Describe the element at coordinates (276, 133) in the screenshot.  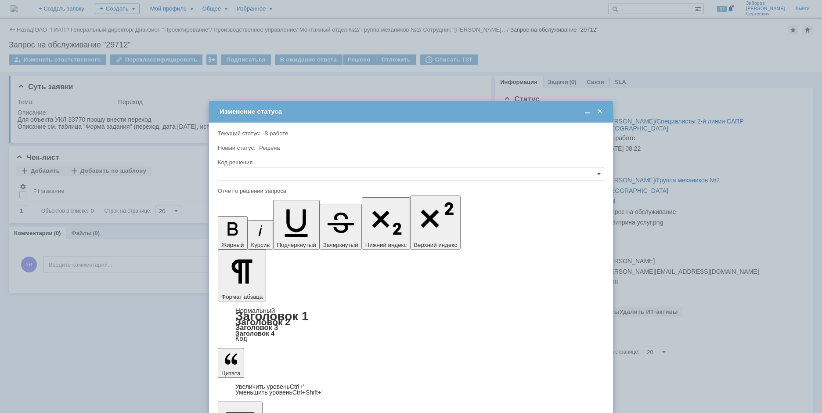
I see `span: В работе` at that location.